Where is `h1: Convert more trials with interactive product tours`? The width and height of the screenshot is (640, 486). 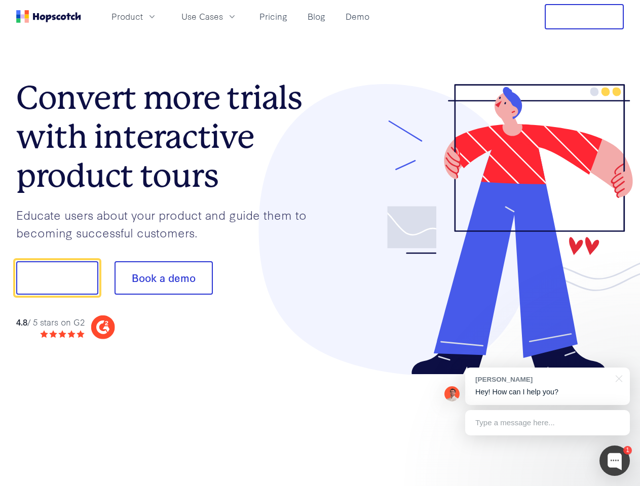 h1: Convert more trials with interactive product tours is located at coordinates (168, 137).